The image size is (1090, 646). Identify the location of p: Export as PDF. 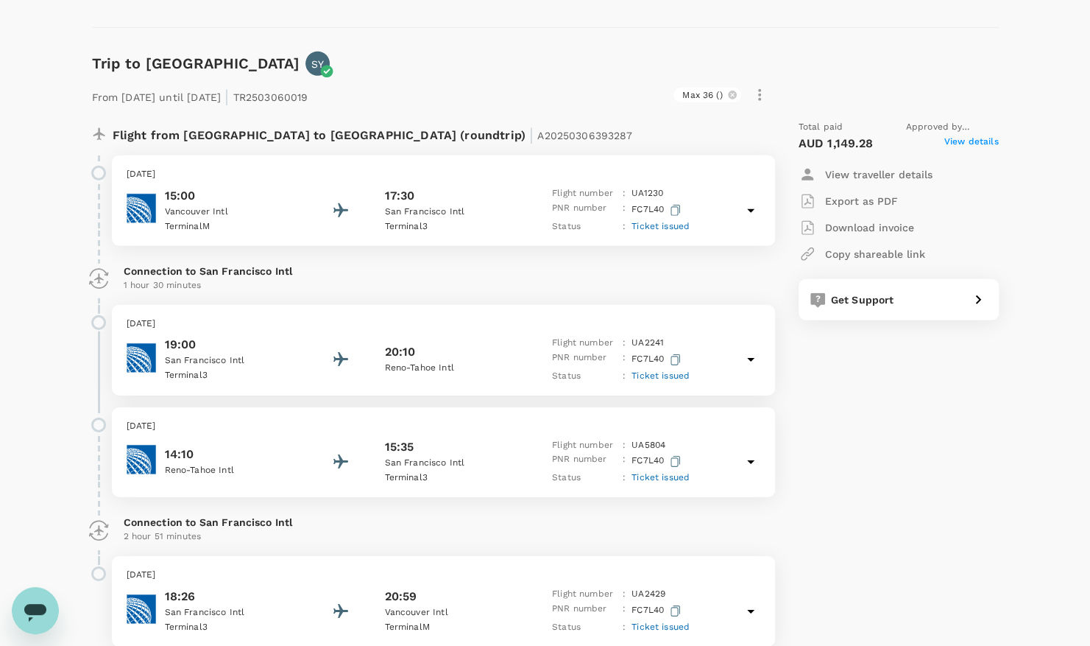
(861, 201).